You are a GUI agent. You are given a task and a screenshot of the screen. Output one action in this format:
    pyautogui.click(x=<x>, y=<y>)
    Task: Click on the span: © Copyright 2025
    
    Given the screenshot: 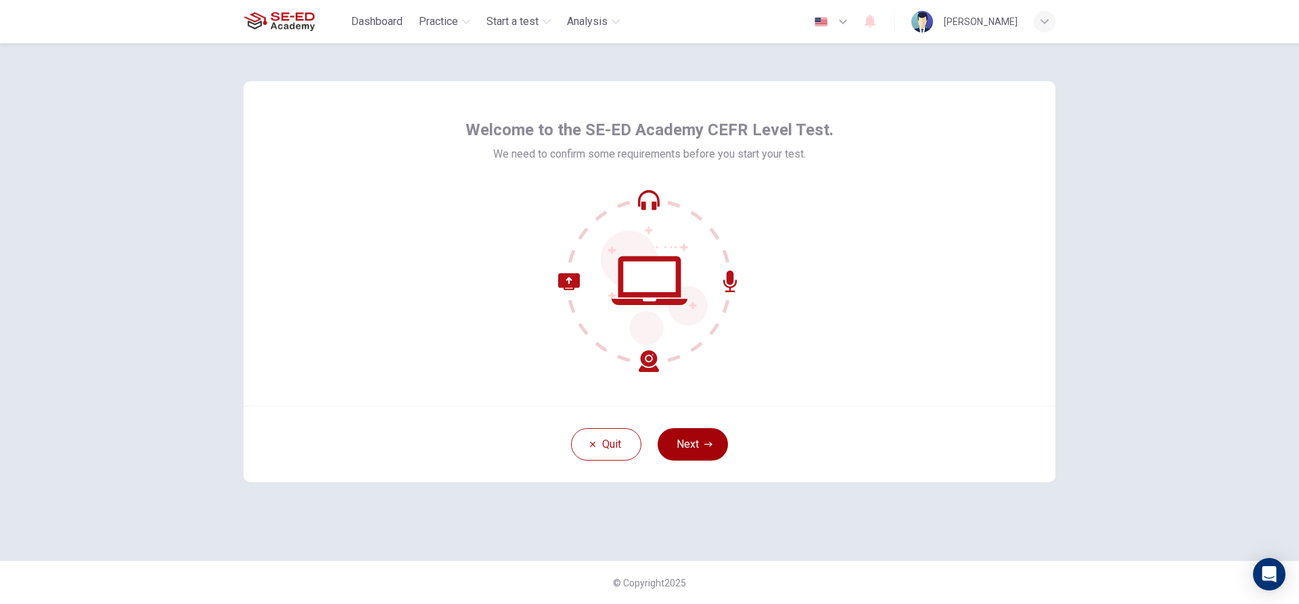 What is the action you would take?
    pyautogui.click(x=649, y=583)
    